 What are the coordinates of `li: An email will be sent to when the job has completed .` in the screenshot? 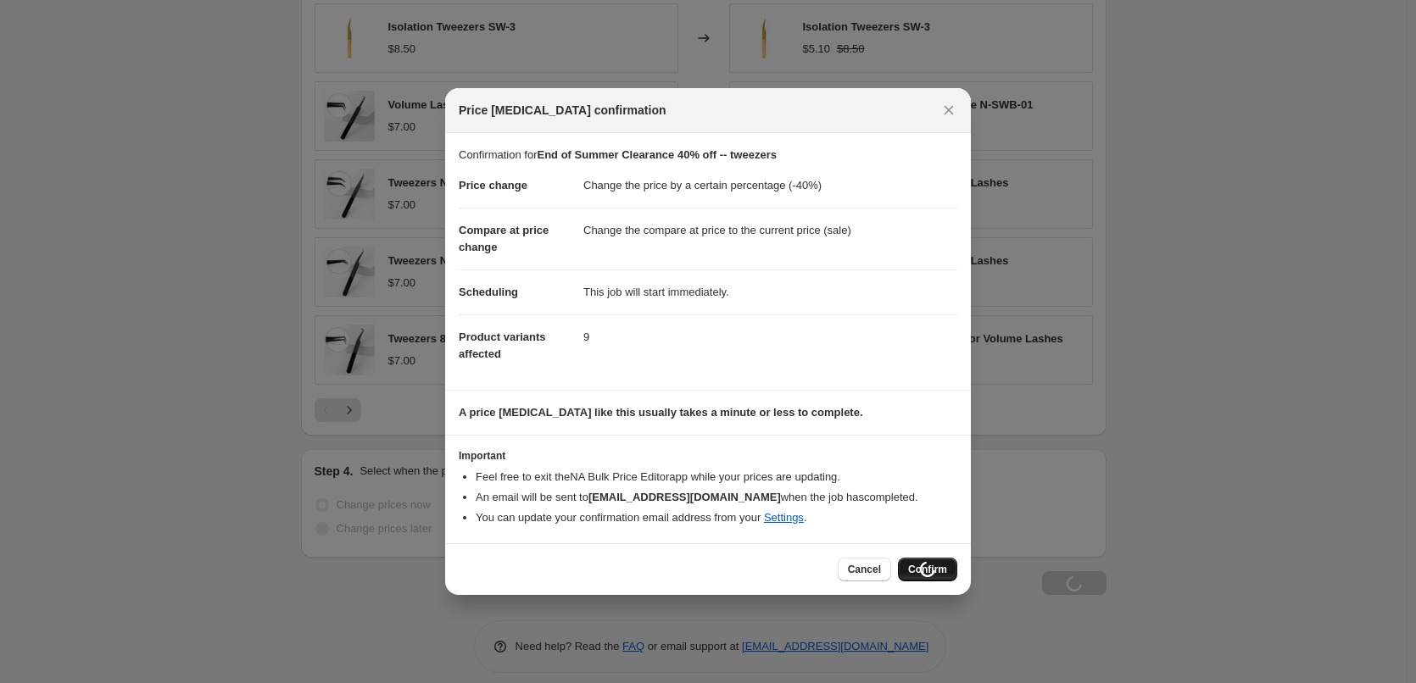 It's located at (716, 498).